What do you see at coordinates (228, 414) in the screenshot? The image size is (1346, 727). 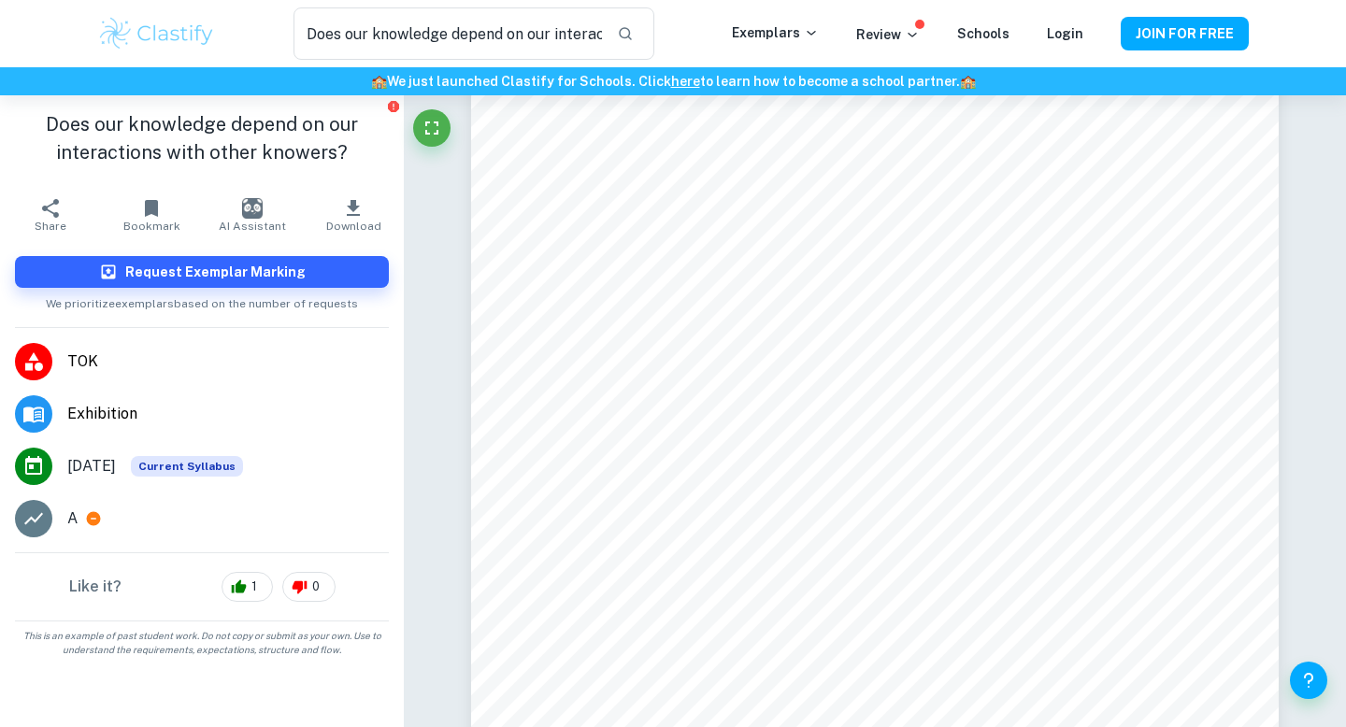 I see `span: Exhibition` at bounding box center [228, 414].